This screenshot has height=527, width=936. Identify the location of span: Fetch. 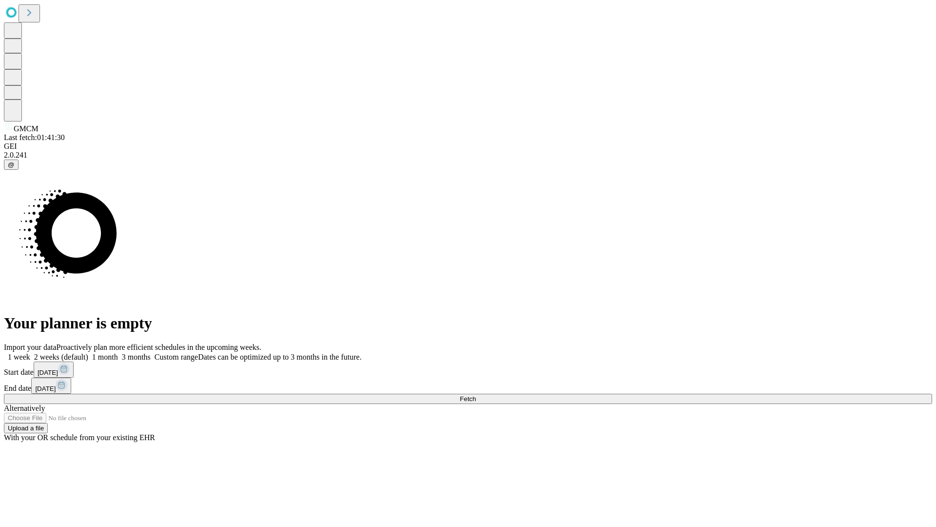
(468, 398).